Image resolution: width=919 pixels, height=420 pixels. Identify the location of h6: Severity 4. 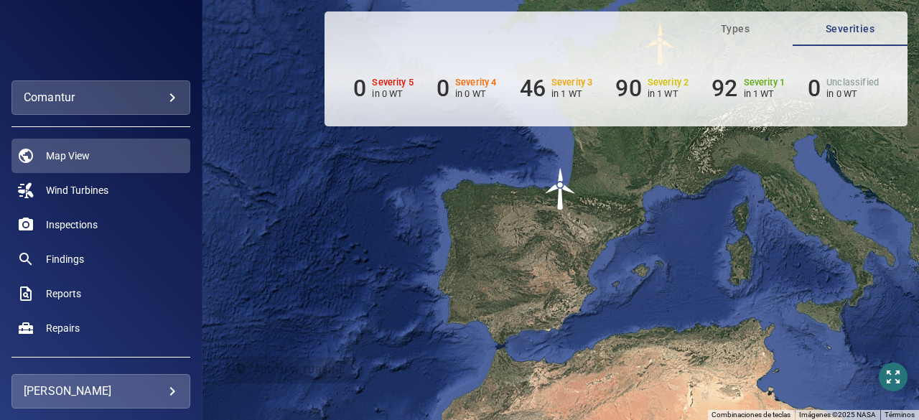
(476, 83).